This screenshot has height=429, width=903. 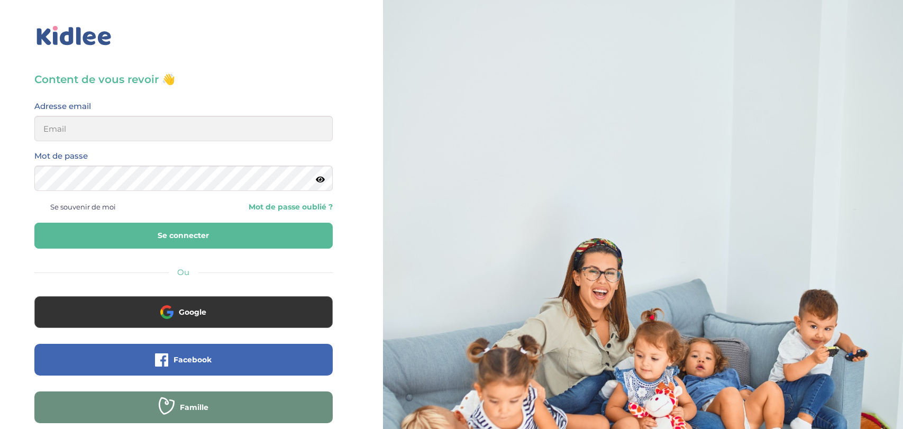 What do you see at coordinates (83, 207) in the screenshot?
I see `span: Se souvenir de moi` at bounding box center [83, 207].